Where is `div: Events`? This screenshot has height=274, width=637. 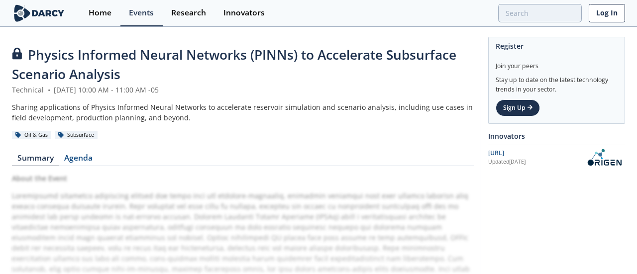 div: Events is located at coordinates (141, 13).